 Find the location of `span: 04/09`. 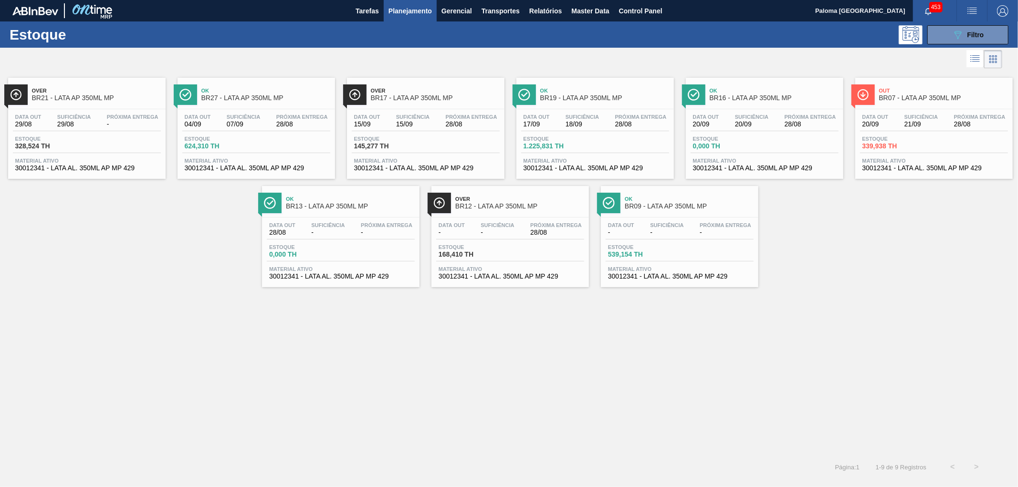

span: 04/09 is located at coordinates (198, 124).